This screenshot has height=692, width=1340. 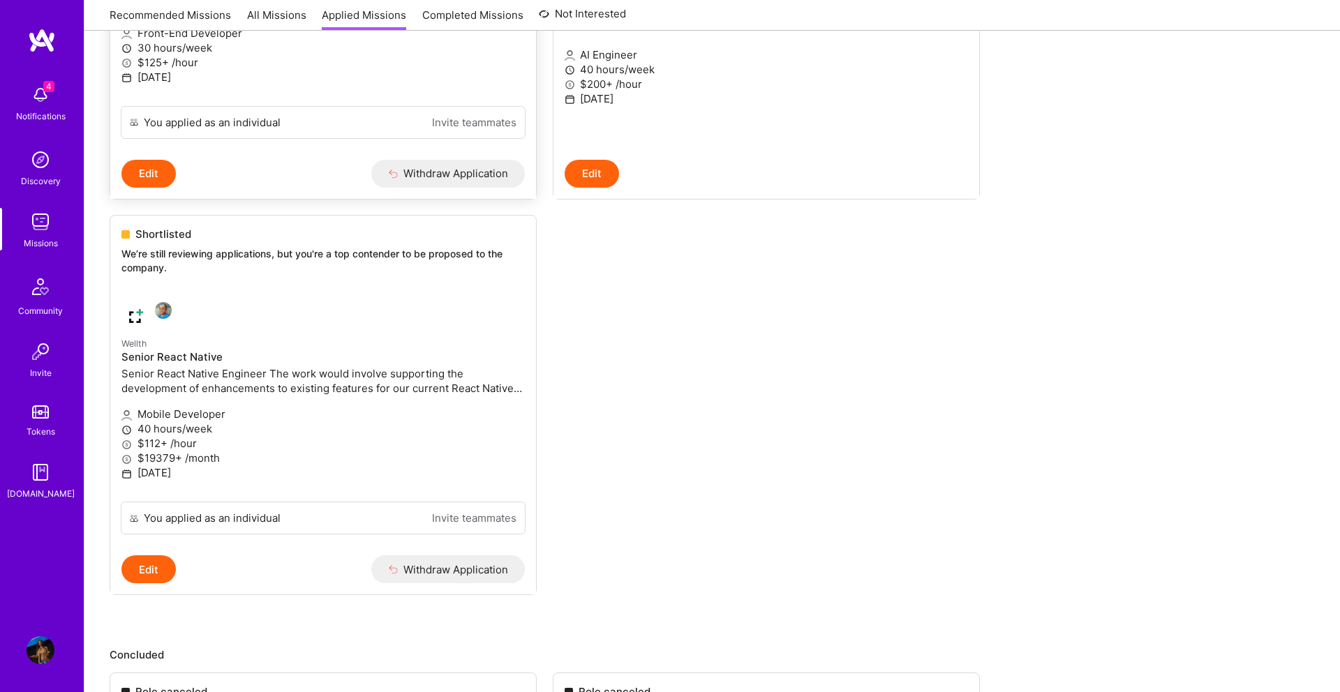 What do you see at coordinates (40, 352) in the screenshot?
I see `img: Invite` at bounding box center [40, 352].